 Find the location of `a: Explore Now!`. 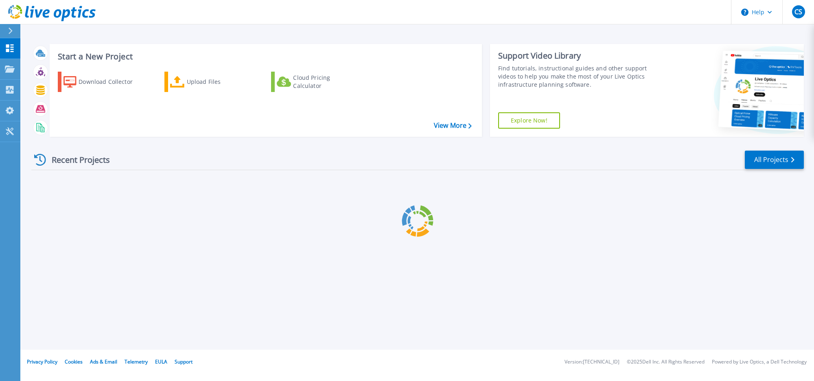

a: Explore Now! is located at coordinates (529, 121).